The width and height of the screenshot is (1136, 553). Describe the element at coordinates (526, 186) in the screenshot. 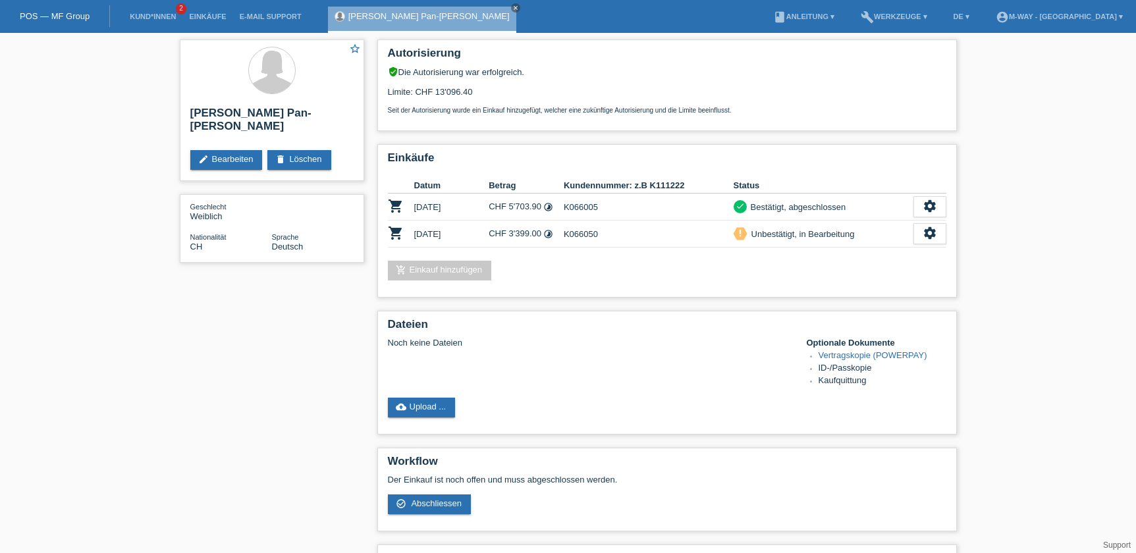

I see `th: Betrag` at that location.